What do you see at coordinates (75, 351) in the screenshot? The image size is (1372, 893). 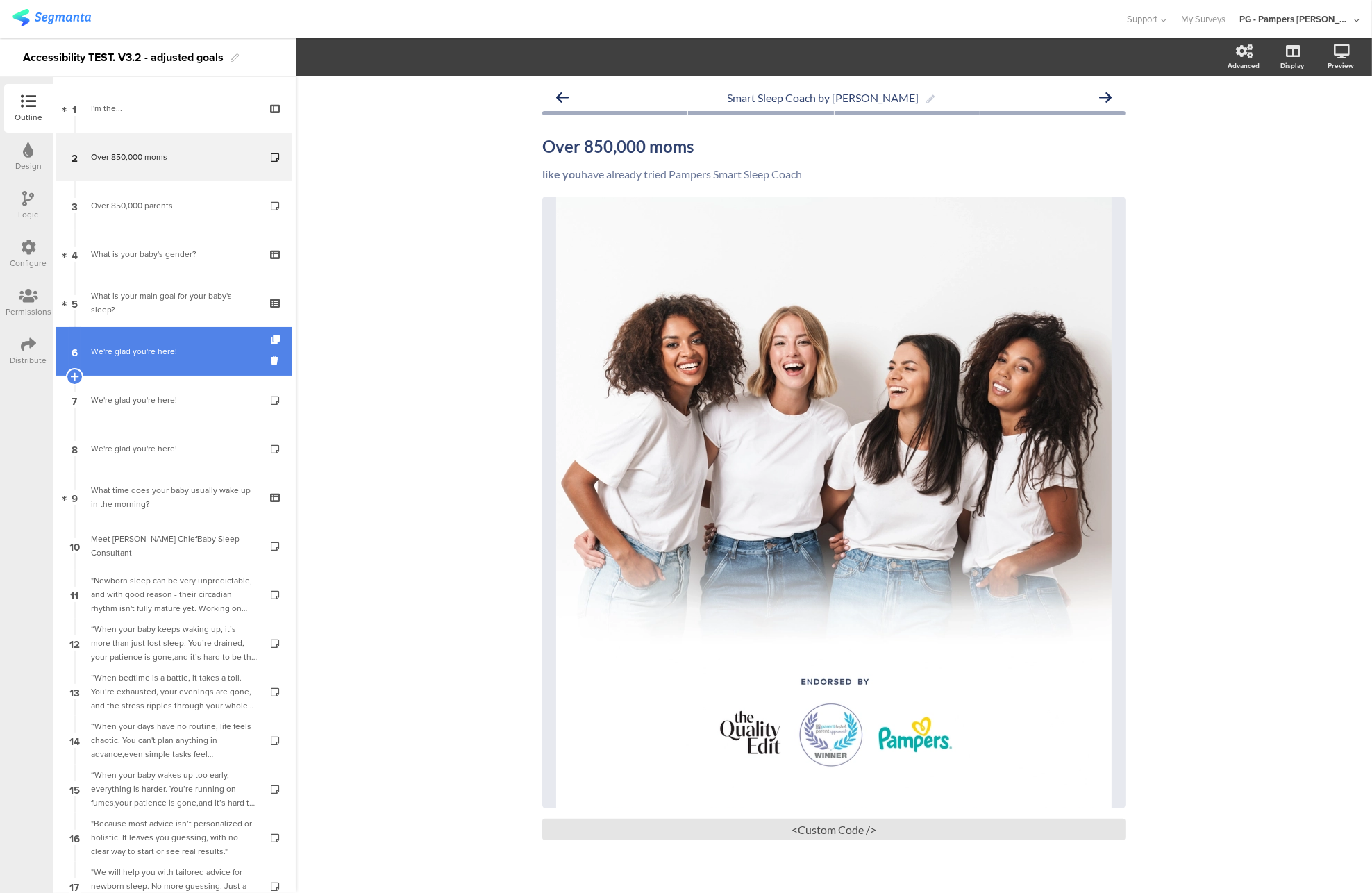 I see `span: 6` at bounding box center [75, 351].